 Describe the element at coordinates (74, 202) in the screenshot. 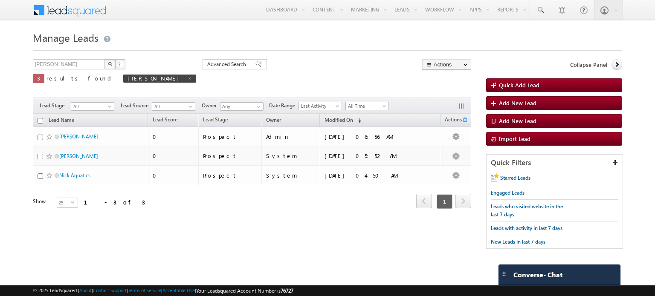

I see `span: select` at that location.